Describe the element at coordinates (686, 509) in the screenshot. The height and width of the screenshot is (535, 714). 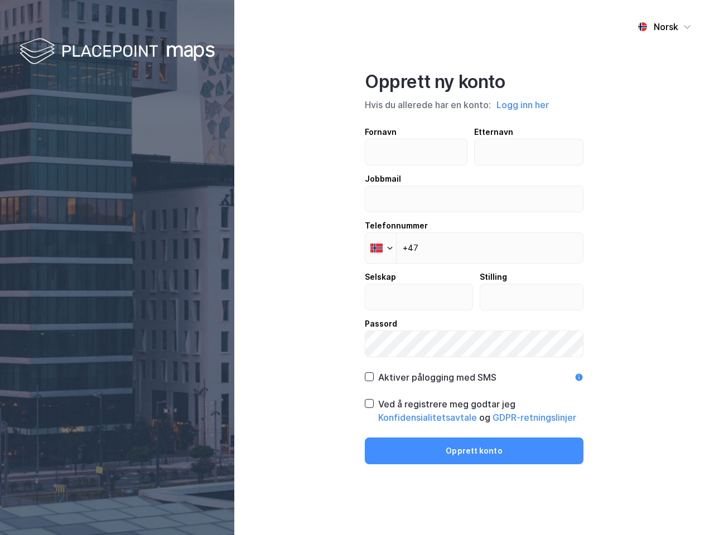
I see `div: Chat Widget` at that location.